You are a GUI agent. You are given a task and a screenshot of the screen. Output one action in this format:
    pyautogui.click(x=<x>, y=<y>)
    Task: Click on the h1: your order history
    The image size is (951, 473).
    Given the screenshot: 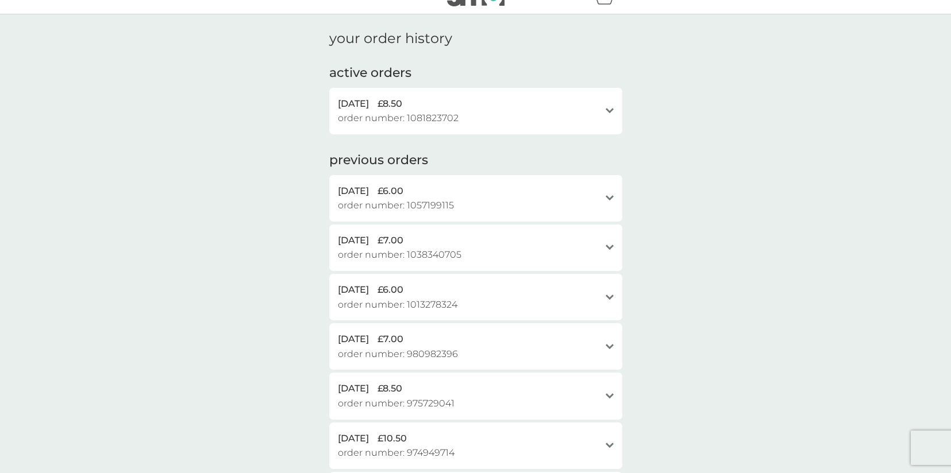 What is the action you would take?
    pyautogui.click(x=391, y=38)
    